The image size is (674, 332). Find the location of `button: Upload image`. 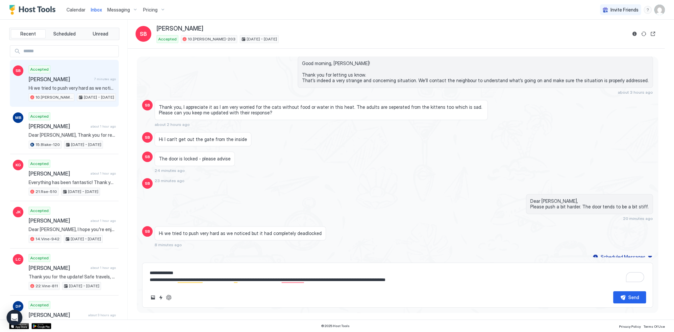

button: Upload image is located at coordinates (153, 298).